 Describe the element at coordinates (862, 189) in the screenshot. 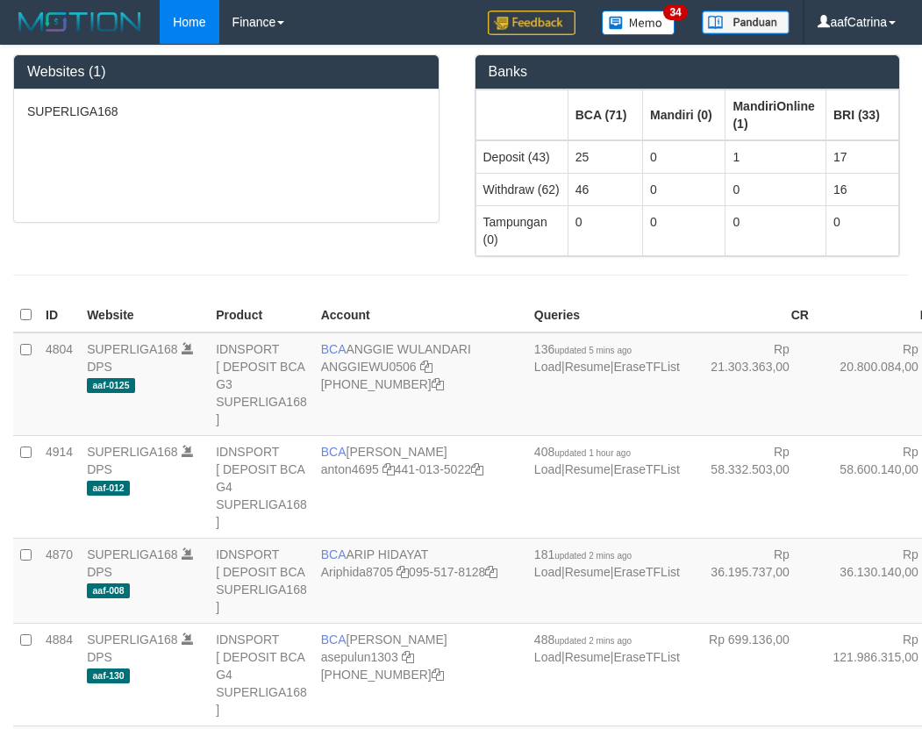

I see `td: 16` at that location.